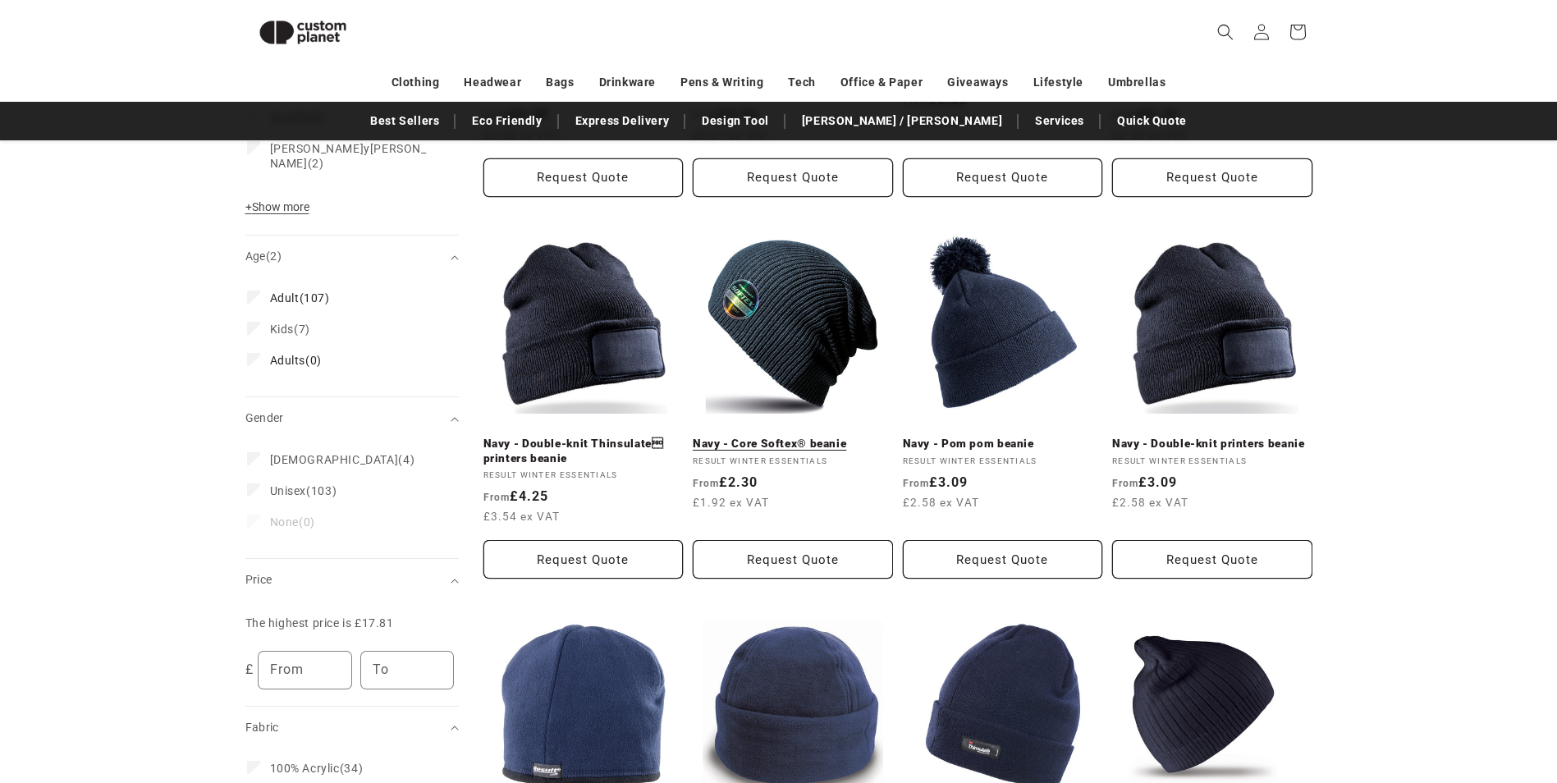 The image size is (1557, 783). I want to click on a: Navy - Pom pom beanie, so click(1003, 444).